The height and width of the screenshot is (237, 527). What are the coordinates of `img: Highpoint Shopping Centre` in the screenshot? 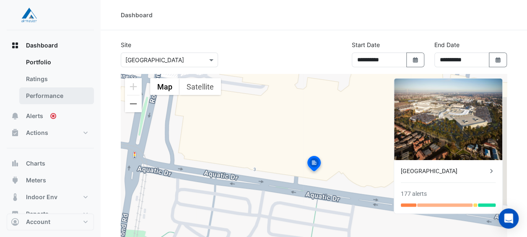 It's located at (449, 119).